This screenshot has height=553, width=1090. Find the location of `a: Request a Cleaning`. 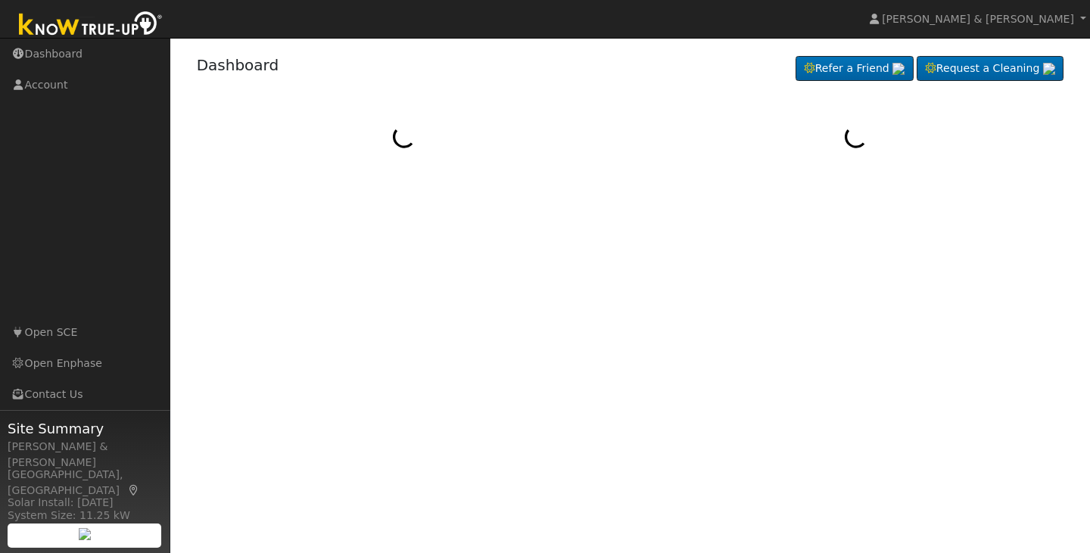

a: Request a Cleaning is located at coordinates (990, 69).